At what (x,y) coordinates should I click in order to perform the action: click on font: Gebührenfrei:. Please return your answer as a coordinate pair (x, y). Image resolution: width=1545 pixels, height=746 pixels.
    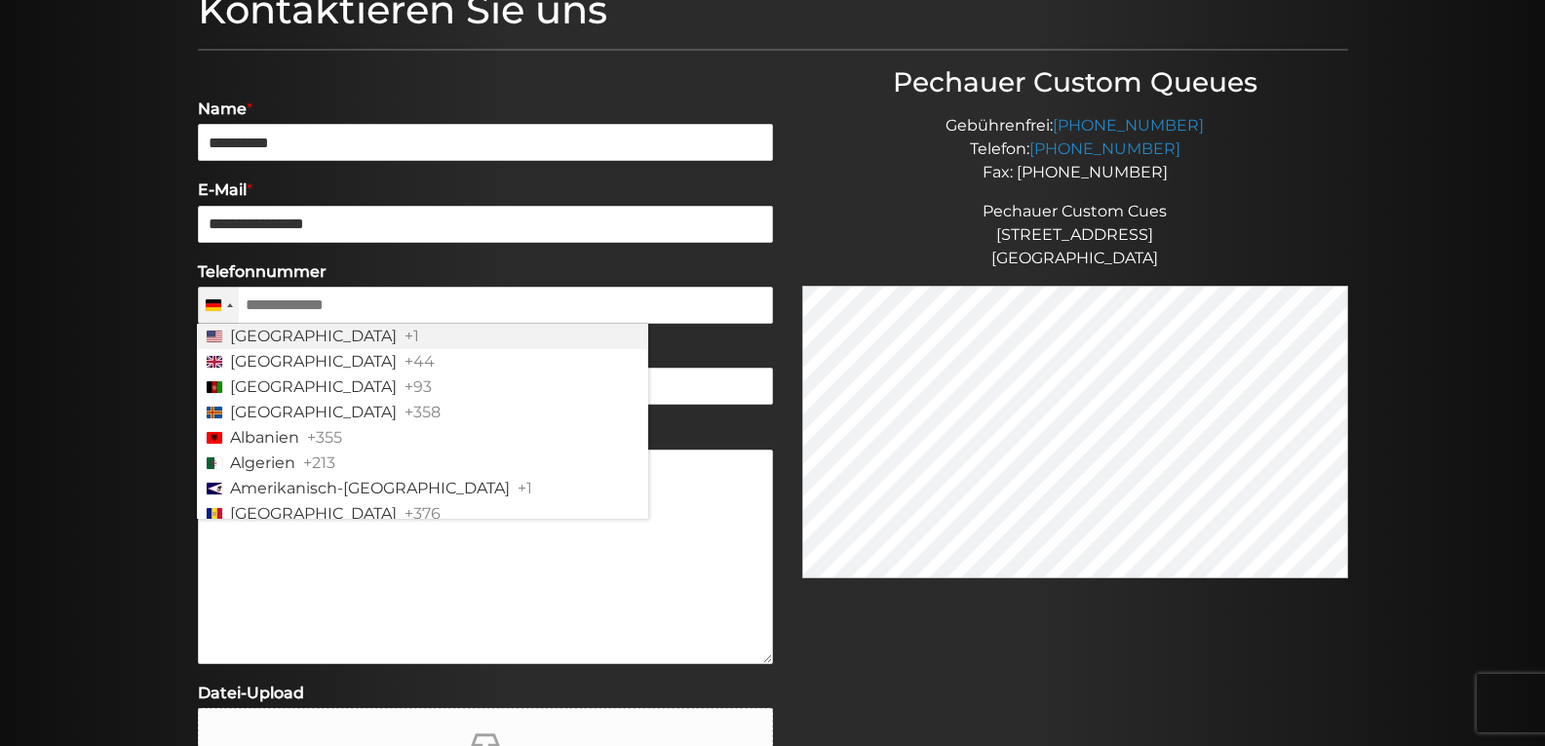
    Looking at the image, I should click on (999, 125).